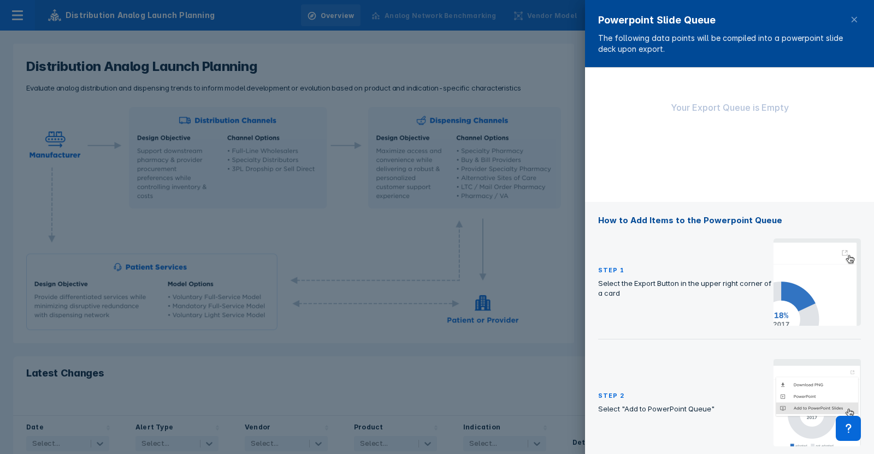 The image size is (874, 454). I want to click on p: The following data points will be compiled into a powerpoint slide deck upon export., so click(729, 43).